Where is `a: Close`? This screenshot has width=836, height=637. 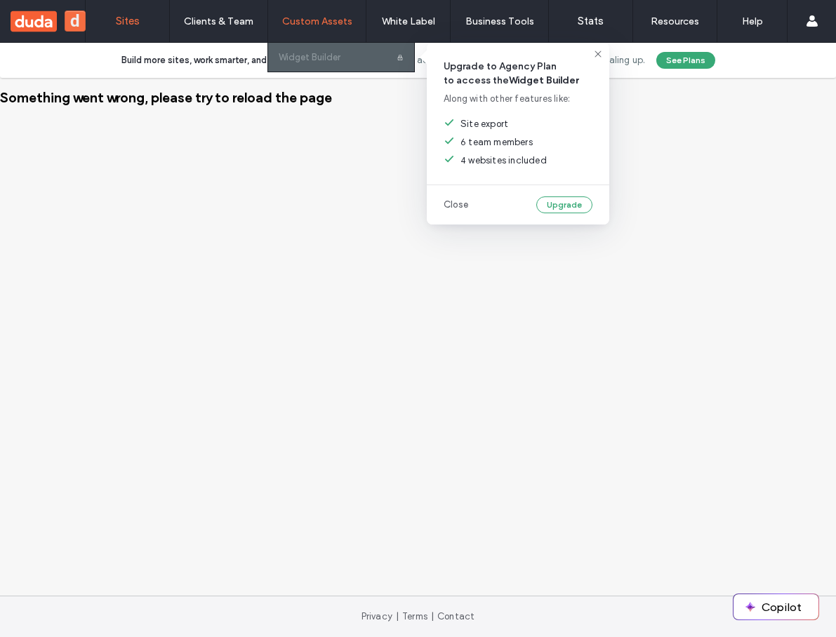 a: Close is located at coordinates (456, 205).